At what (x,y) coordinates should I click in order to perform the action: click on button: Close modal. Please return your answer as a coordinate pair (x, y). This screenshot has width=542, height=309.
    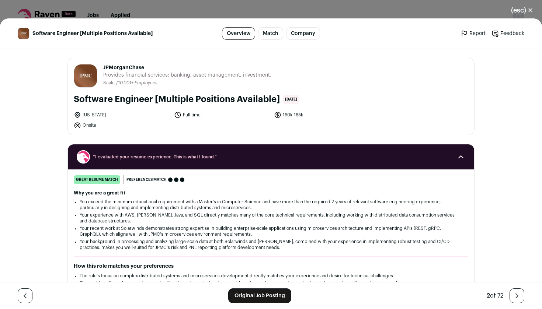
    Looking at the image, I should click on (522, 10).